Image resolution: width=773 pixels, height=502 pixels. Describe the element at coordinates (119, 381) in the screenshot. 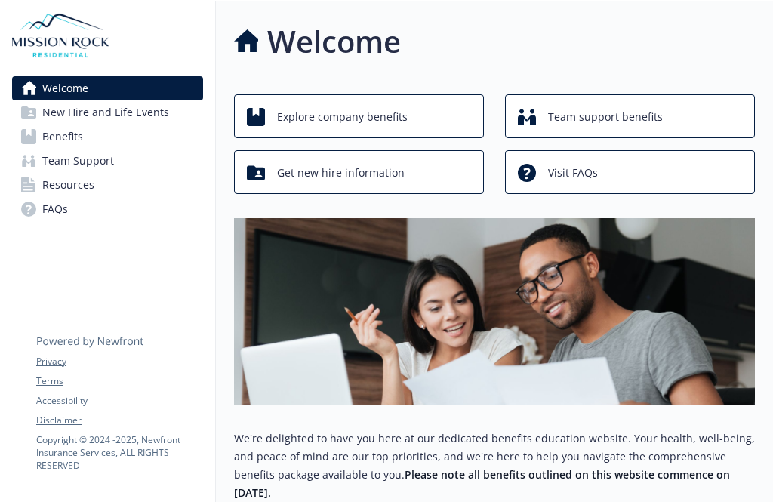

I see `a: Terms` at that location.